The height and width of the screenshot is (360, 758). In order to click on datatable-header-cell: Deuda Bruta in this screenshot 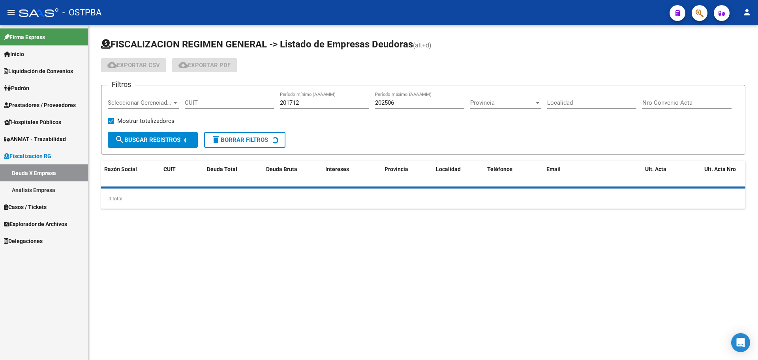, I will do `click(293, 174)`.